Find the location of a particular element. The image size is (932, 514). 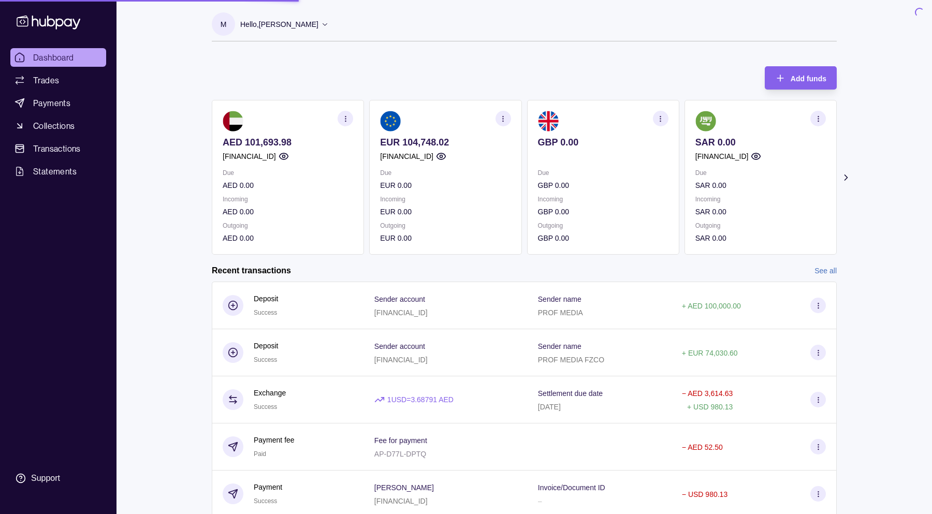

span: Trades is located at coordinates (46, 80).